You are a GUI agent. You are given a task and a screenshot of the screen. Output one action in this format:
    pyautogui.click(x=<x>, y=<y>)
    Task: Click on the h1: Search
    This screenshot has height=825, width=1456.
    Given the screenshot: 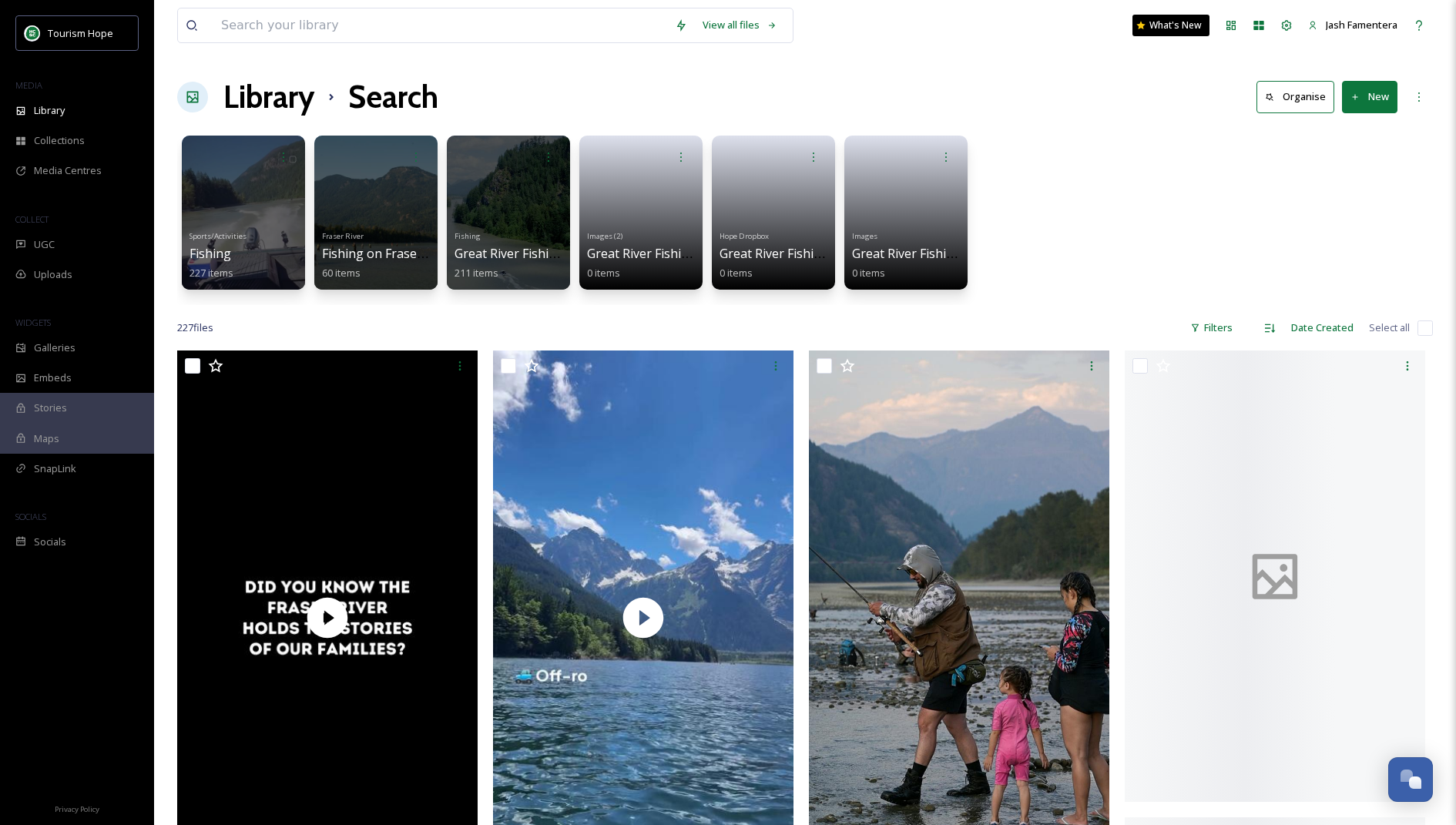 What is the action you would take?
    pyautogui.click(x=393, y=97)
    